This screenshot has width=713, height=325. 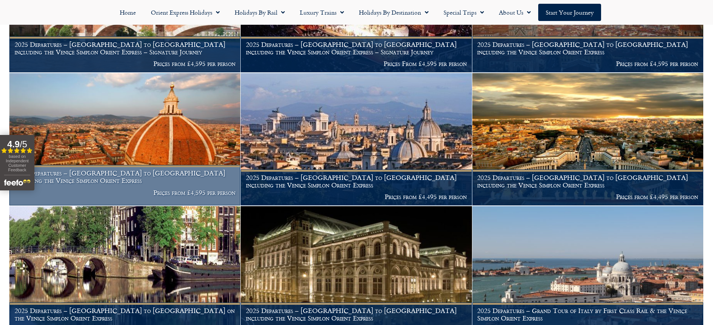 What do you see at coordinates (356, 12) in the screenshot?
I see `nav: Menu` at bounding box center [356, 12].